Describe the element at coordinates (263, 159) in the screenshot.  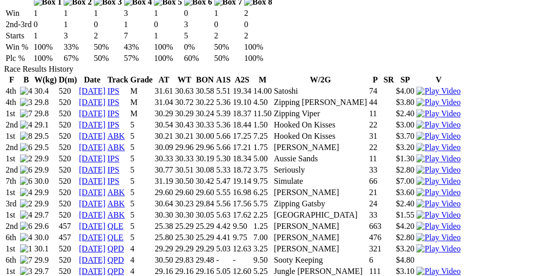
I see `td: 5.00` at that location.